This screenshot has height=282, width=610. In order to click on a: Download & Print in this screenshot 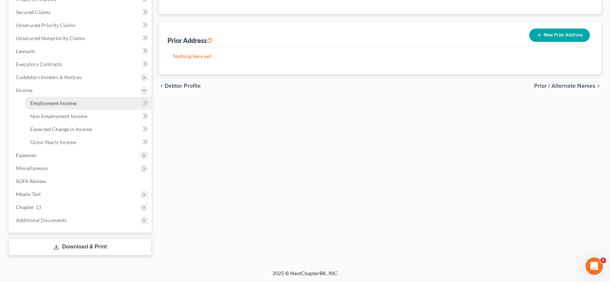, I will do `click(80, 247)`.